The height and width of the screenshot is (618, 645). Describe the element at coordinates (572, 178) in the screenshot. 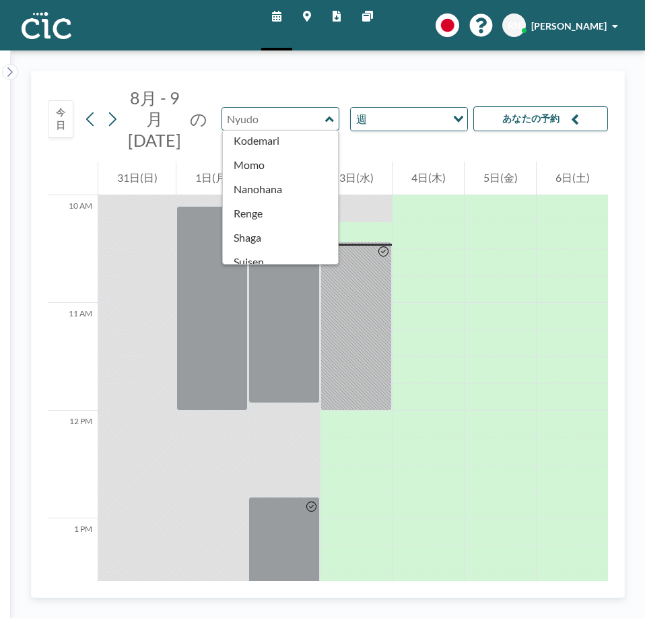

I see `div: 6日(土)` at that location.